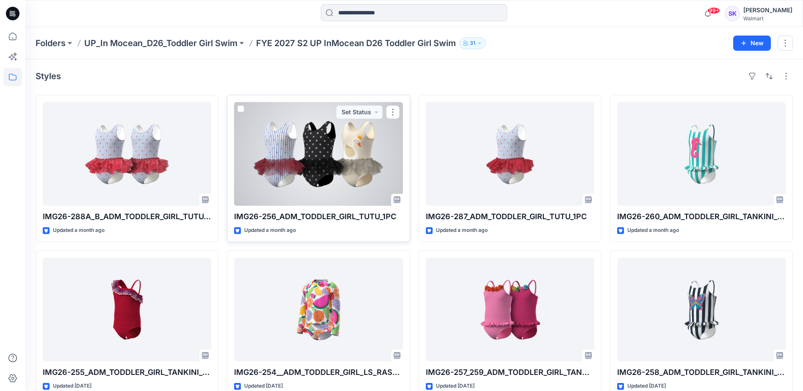 The image size is (803, 391). Describe the element at coordinates (127, 373) in the screenshot. I see `p: IMG26-255_ADM_TODDLER_GIRL_TANKINI_WITH_RUFFLE` at that location.